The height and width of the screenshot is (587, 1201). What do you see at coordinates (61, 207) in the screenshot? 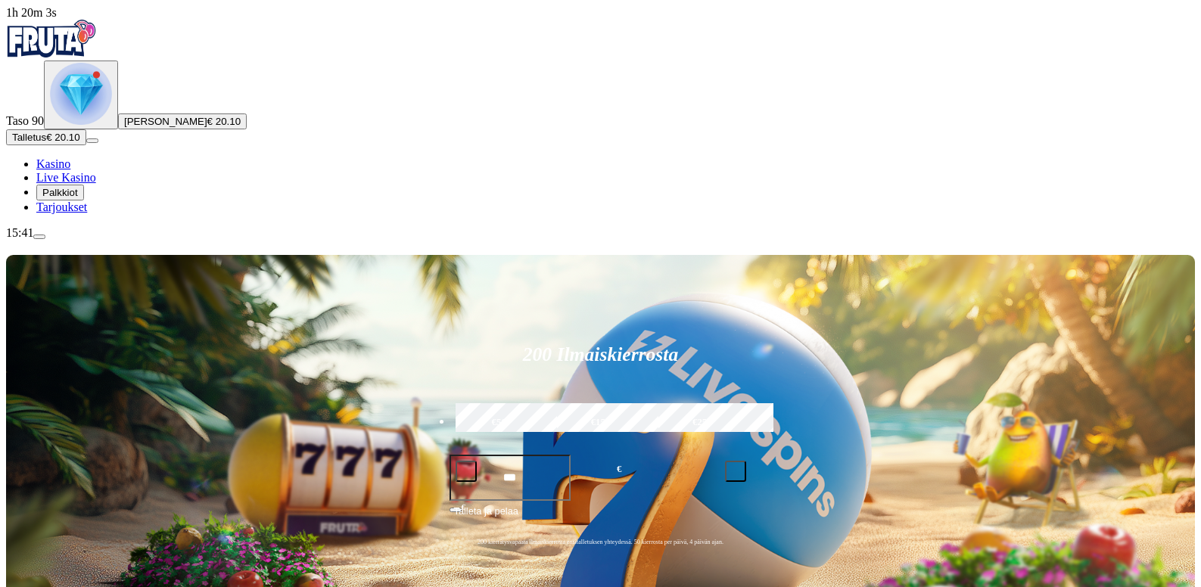
I see `span: Tarjoukset` at bounding box center [61, 207].